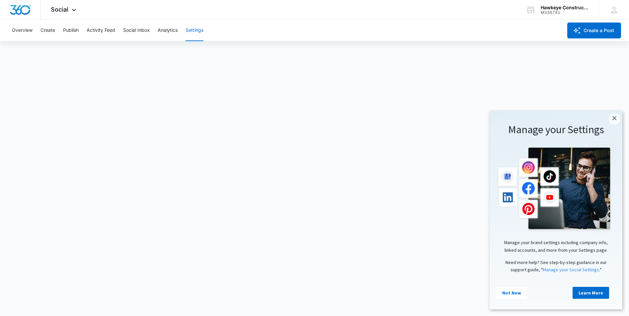 This screenshot has height=316, width=629. I want to click on button: Social Inbox, so click(136, 31).